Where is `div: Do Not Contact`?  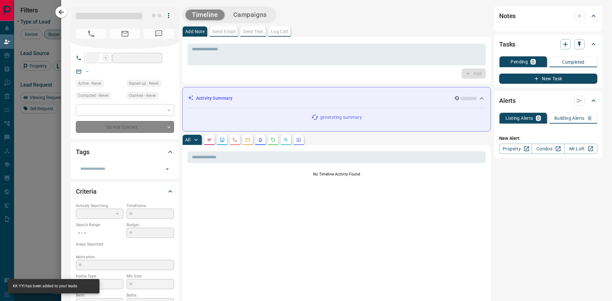 div: Do Not Contact is located at coordinates (125, 127).